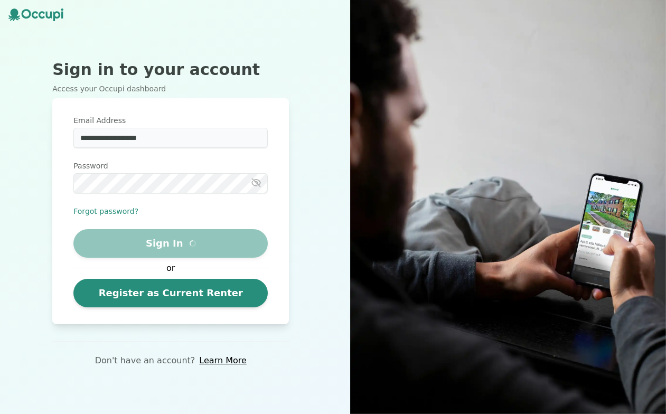 This screenshot has width=666, height=414. What do you see at coordinates (171, 268) in the screenshot?
I see `span: or` at bounding box center [171, 268].